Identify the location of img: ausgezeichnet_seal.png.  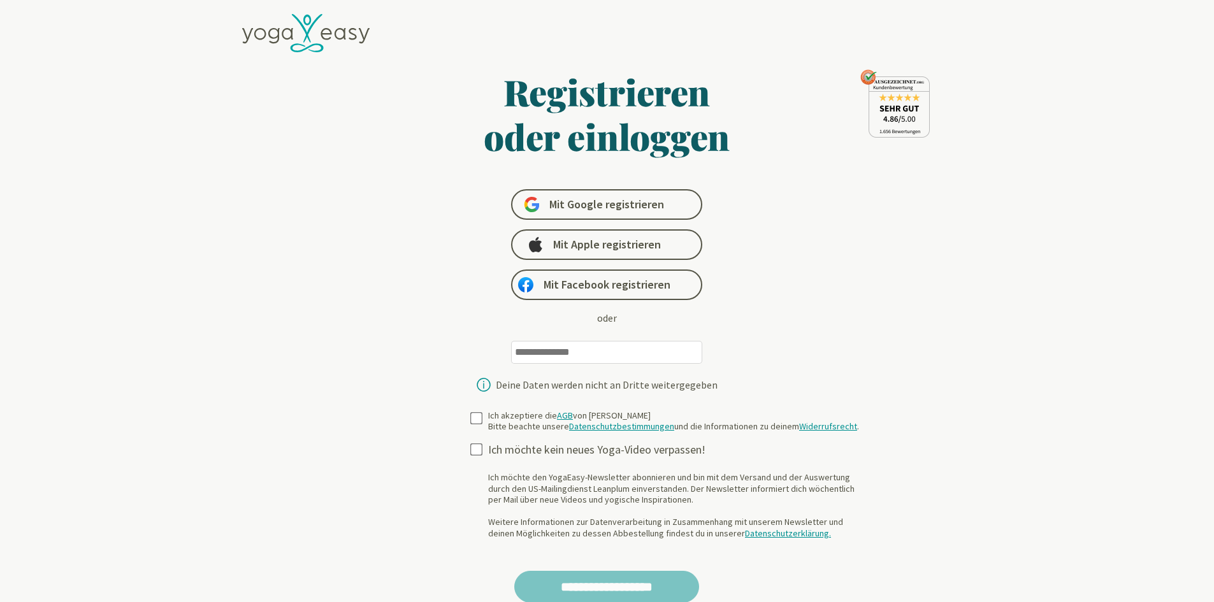
(895, 103).